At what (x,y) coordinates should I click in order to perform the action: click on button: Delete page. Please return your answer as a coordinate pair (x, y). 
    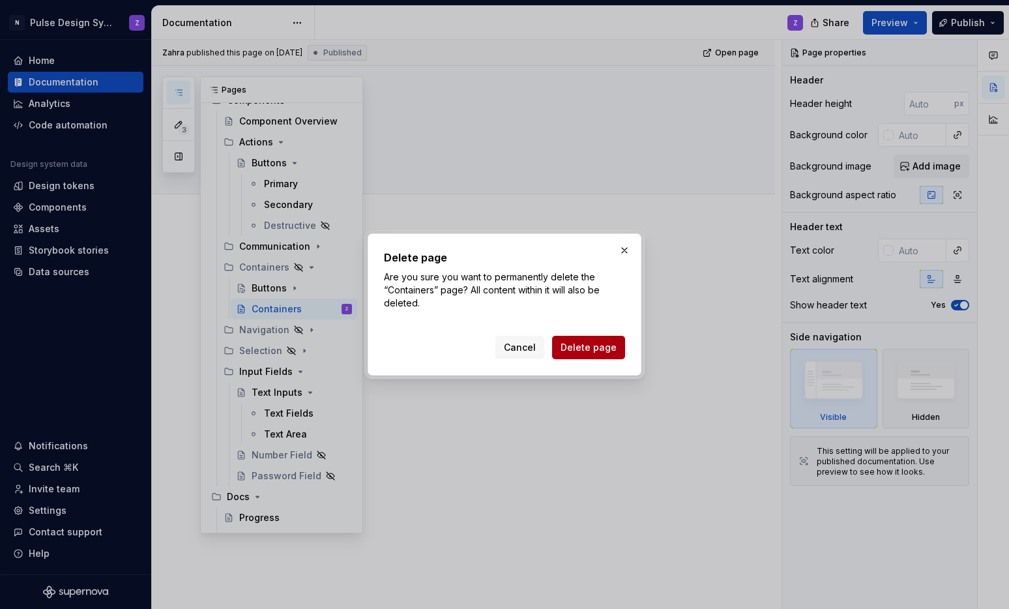
    Looking at the image, I should click on (589, 348).